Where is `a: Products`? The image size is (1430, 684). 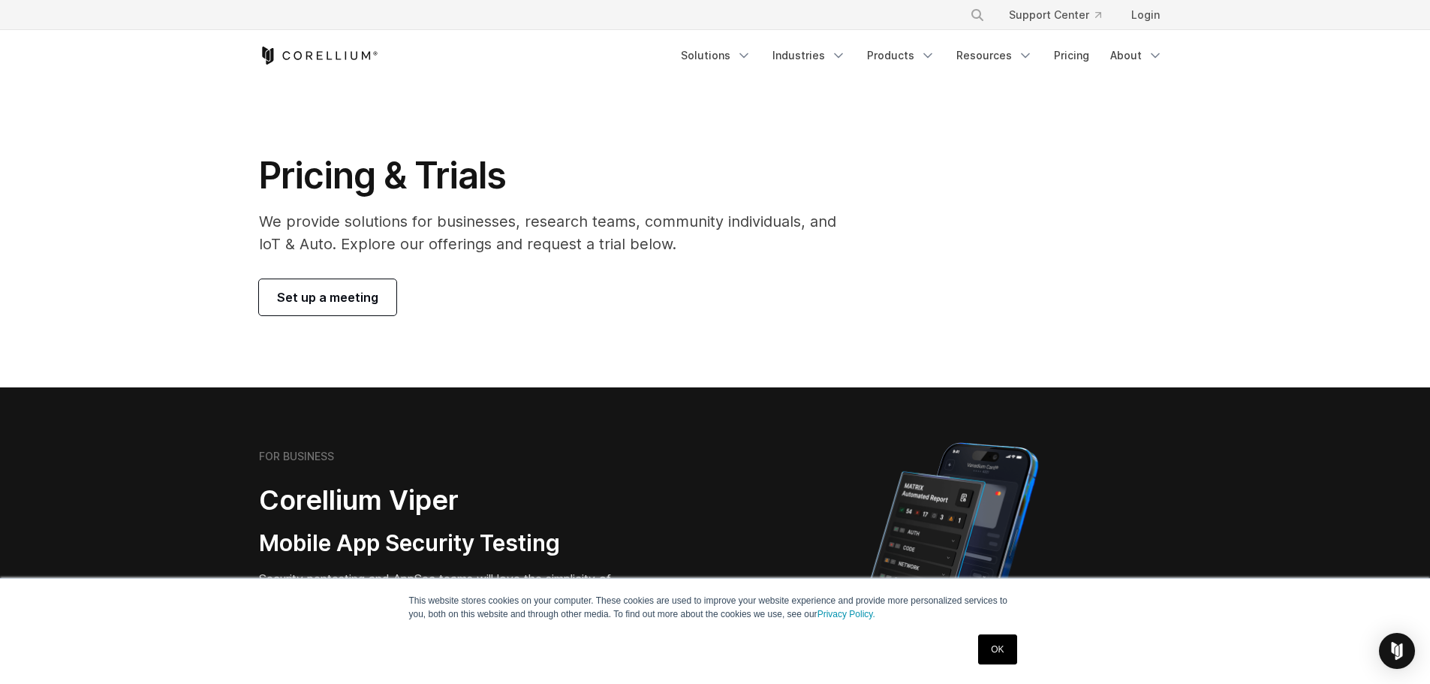 a: Products is located at coordinates (901, 56).